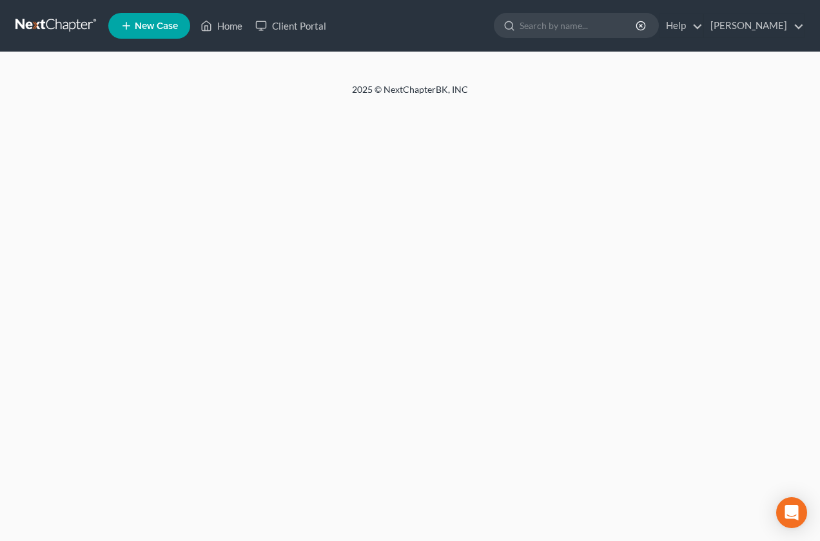  What do you see at coordinates (291, 26) in the screenshot?
I see `a: Client Portal` at bounding box center [291, 26].